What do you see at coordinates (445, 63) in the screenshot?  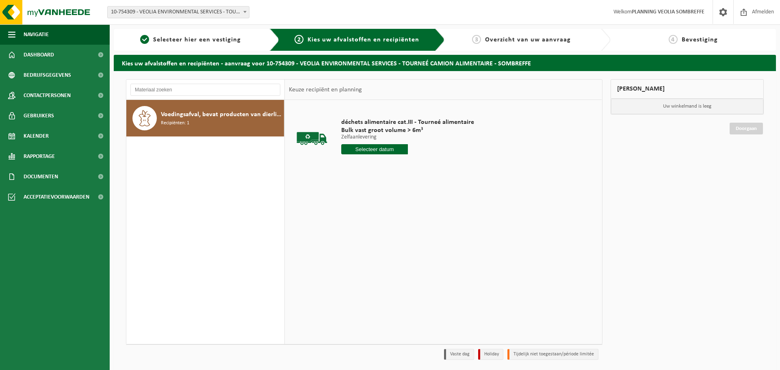 I see `h2: Kies uw afvalstoffen en recipiënten - aanvraag voor 10-754309 - VEOLIA ENVIRONMENTAL SERVICES - T...` at bounding box center [445, 63].